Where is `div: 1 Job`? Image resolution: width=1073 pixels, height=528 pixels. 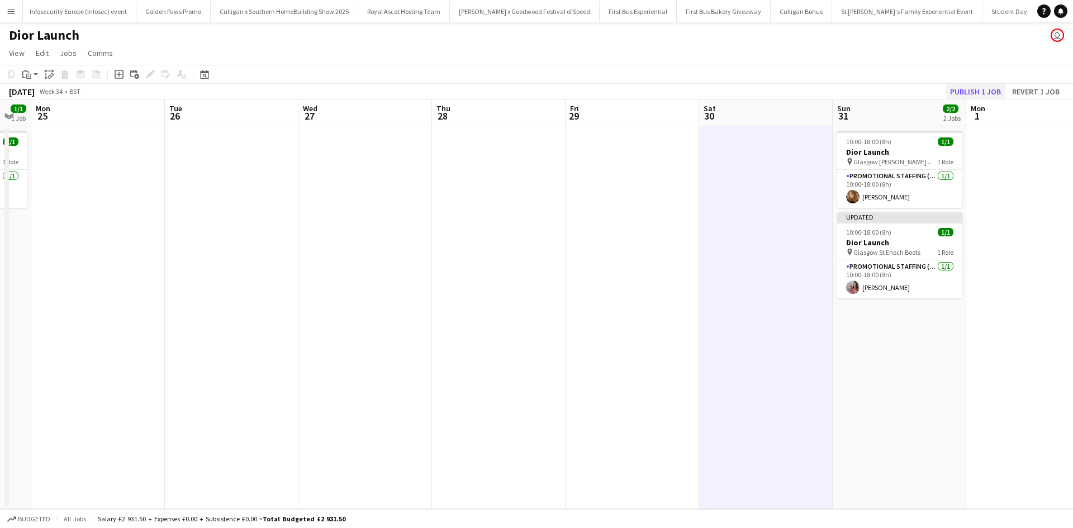 div: 1 Job is located at coordinates (18, 118).